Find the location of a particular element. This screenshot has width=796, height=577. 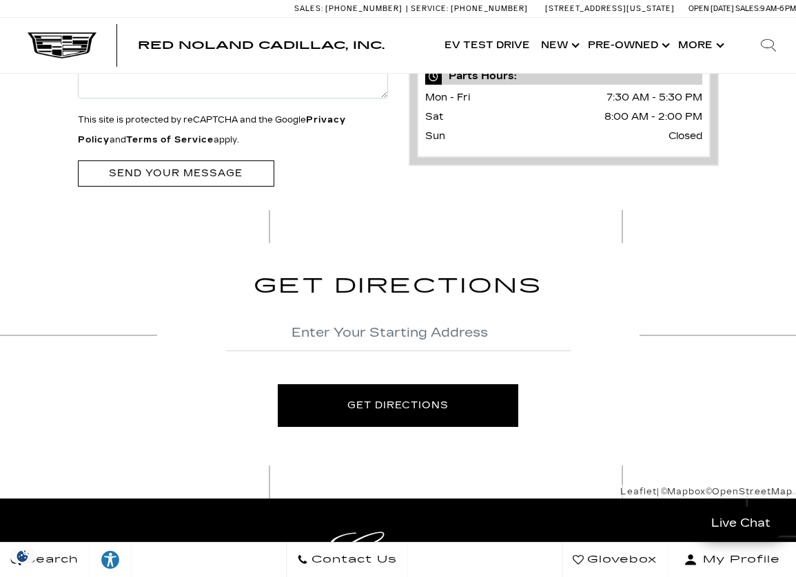

a: Live Chat is located at coordinates (741, 523).